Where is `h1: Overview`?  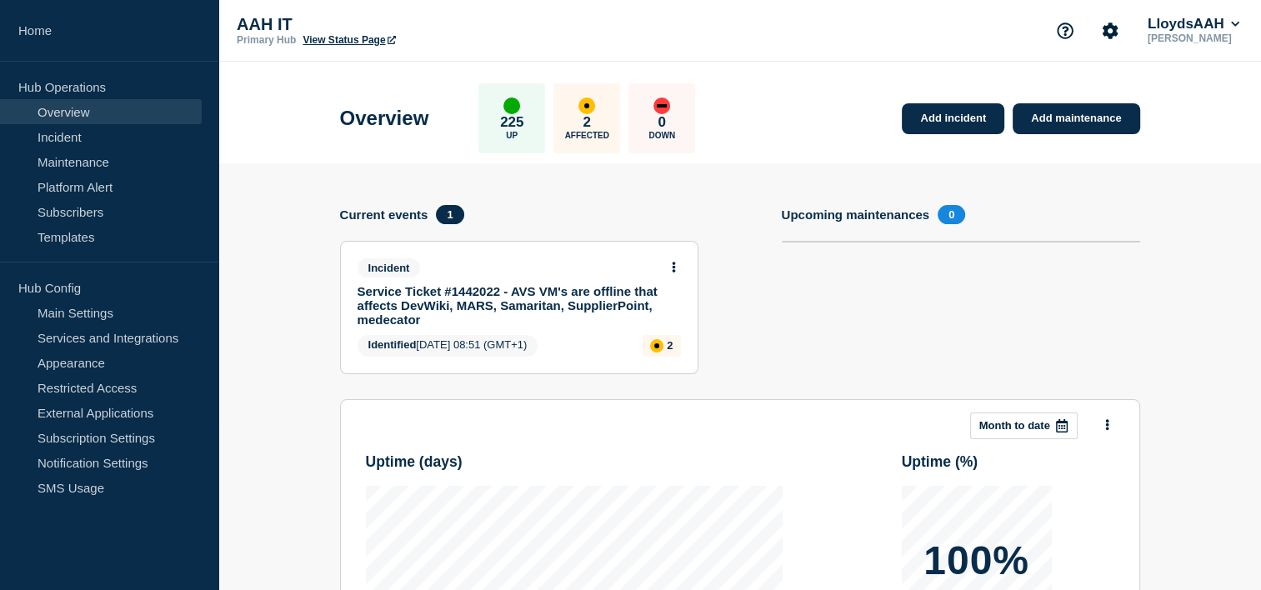 h1: Overview is located at coordinates (384, 118).